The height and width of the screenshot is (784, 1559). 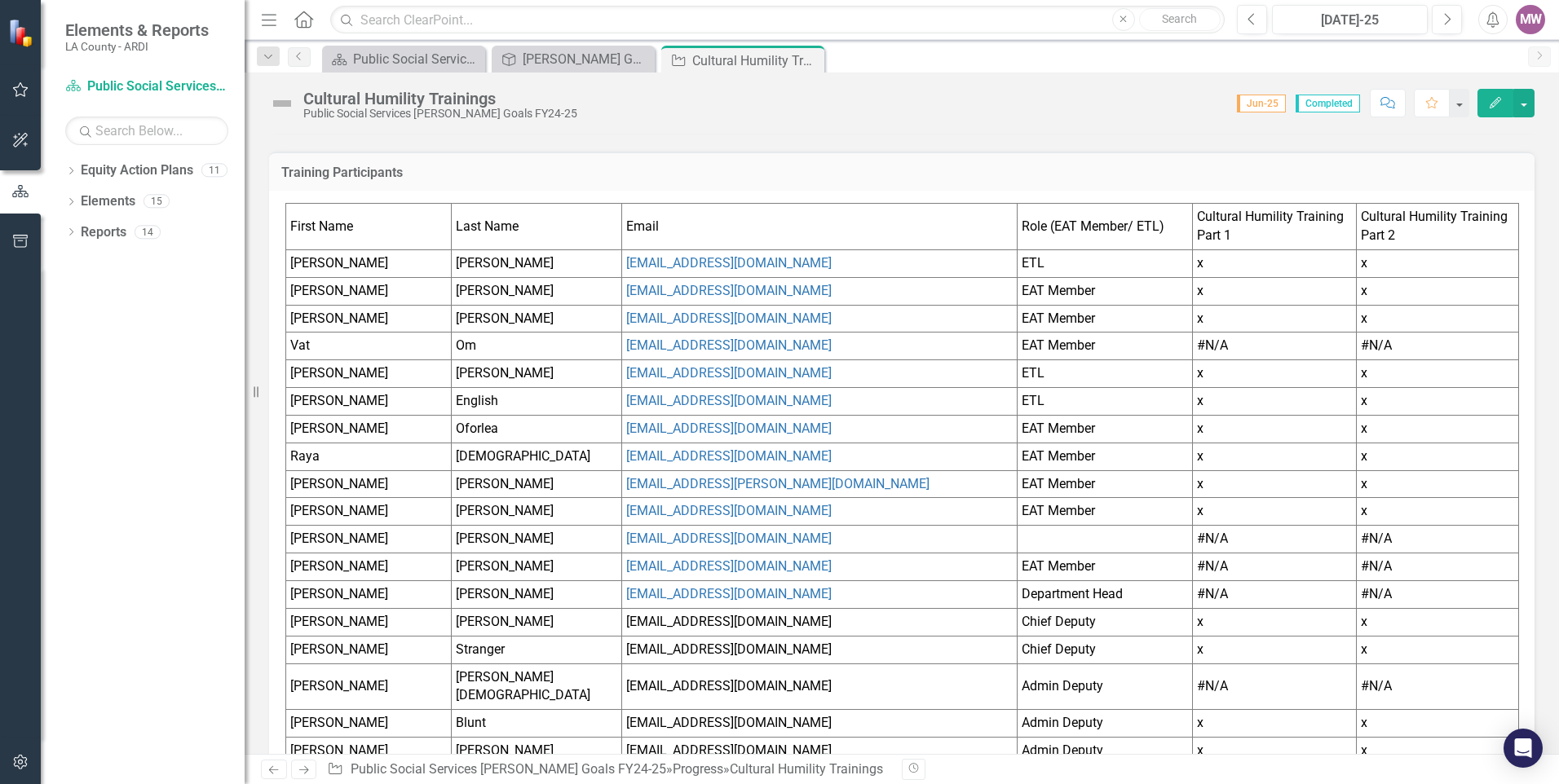 I want to click on div: MW, so click(x=1530, y=20).